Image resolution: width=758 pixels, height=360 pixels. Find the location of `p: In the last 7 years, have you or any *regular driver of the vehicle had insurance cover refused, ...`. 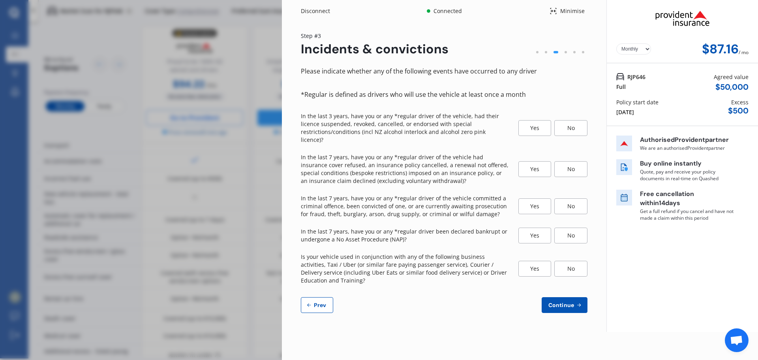

p: In the last 7 years, have you or any *regular driver of the vehicle had insurance cover refused, ... is located at coordinates (405, 169).